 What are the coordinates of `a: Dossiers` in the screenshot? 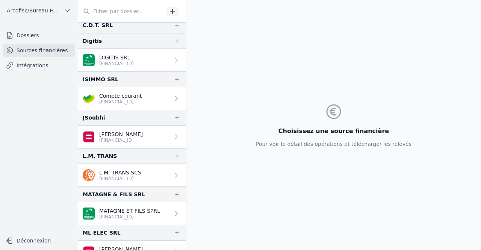 It's located at (39, 35).